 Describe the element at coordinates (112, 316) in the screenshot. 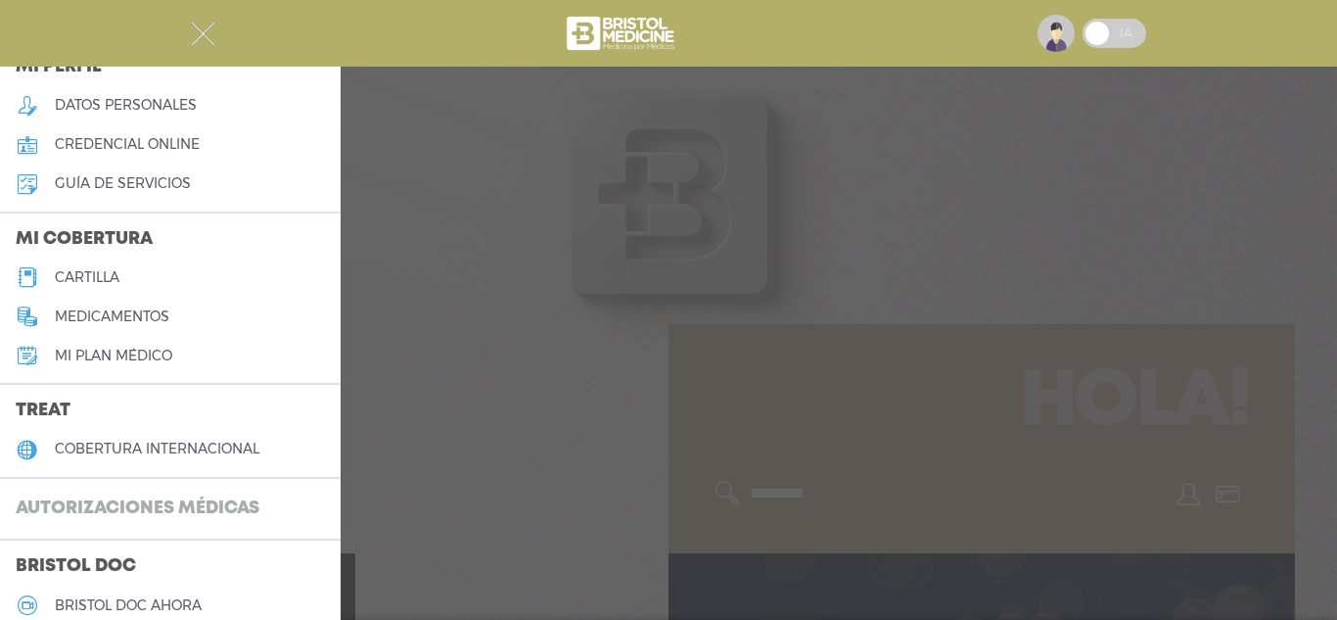

I see `h5: medicamentos` at that location.